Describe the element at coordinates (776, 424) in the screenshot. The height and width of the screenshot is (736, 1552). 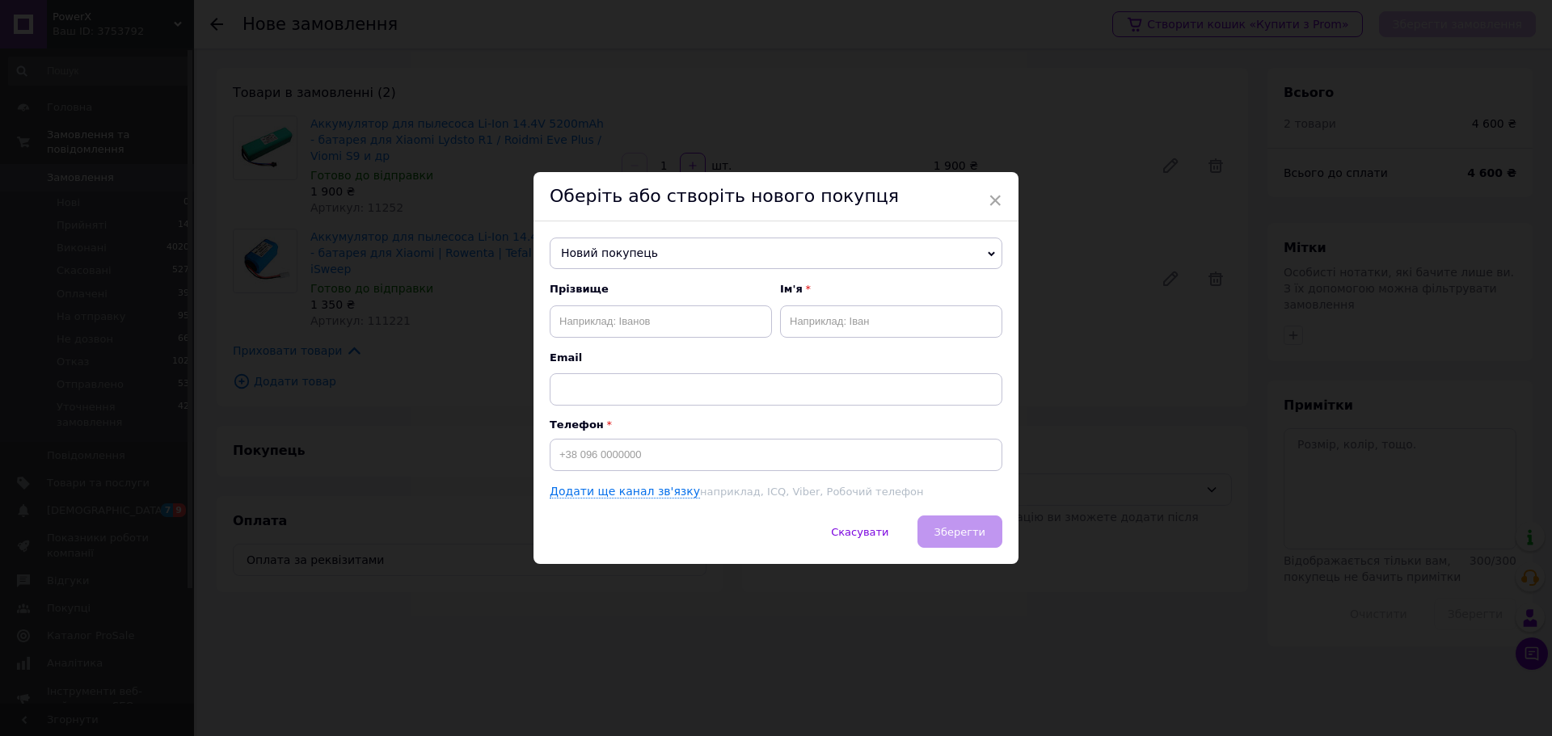
I see `p: Телефон` at that location.